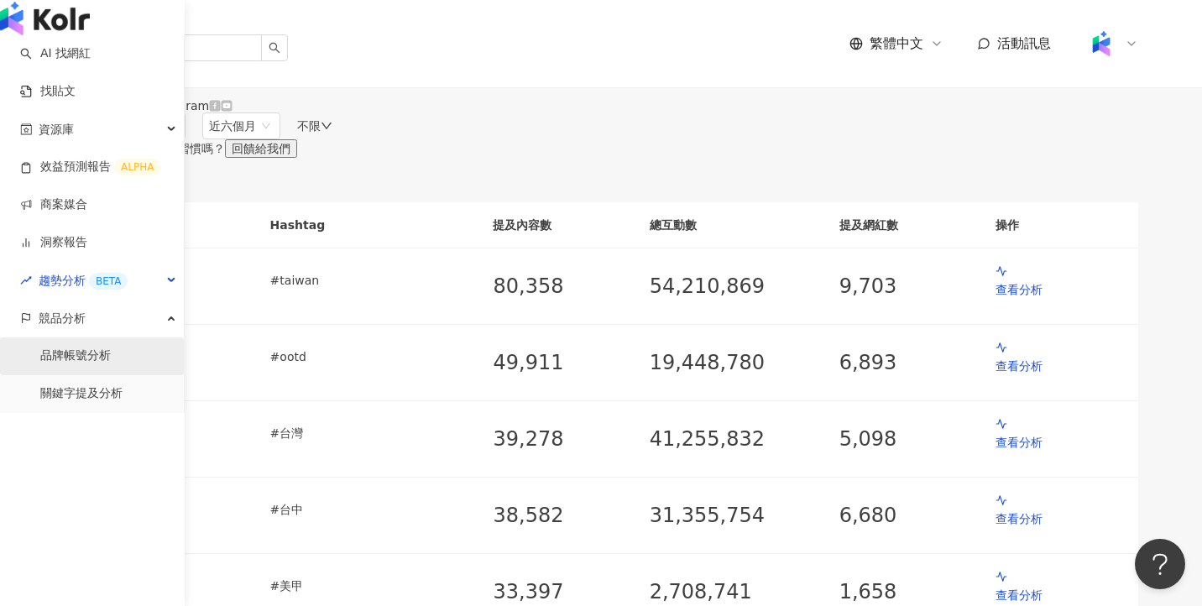 This screenshot has width=1202, height=606. I want to click on th: 排名, so click(194, 225).